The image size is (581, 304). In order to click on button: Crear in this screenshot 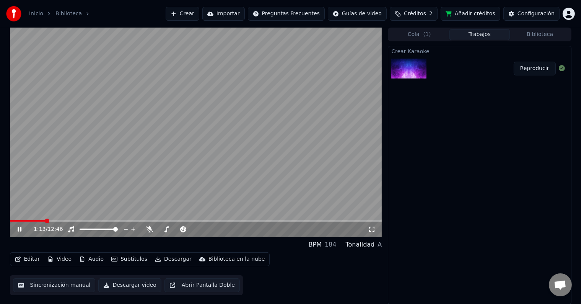, I will do `click(182, 14)`.